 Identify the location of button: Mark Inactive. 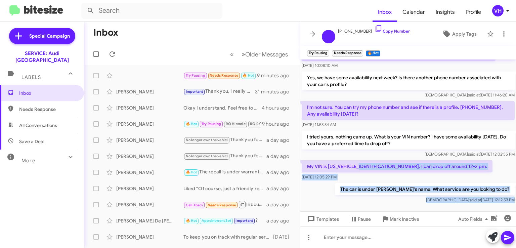
(400, 219).